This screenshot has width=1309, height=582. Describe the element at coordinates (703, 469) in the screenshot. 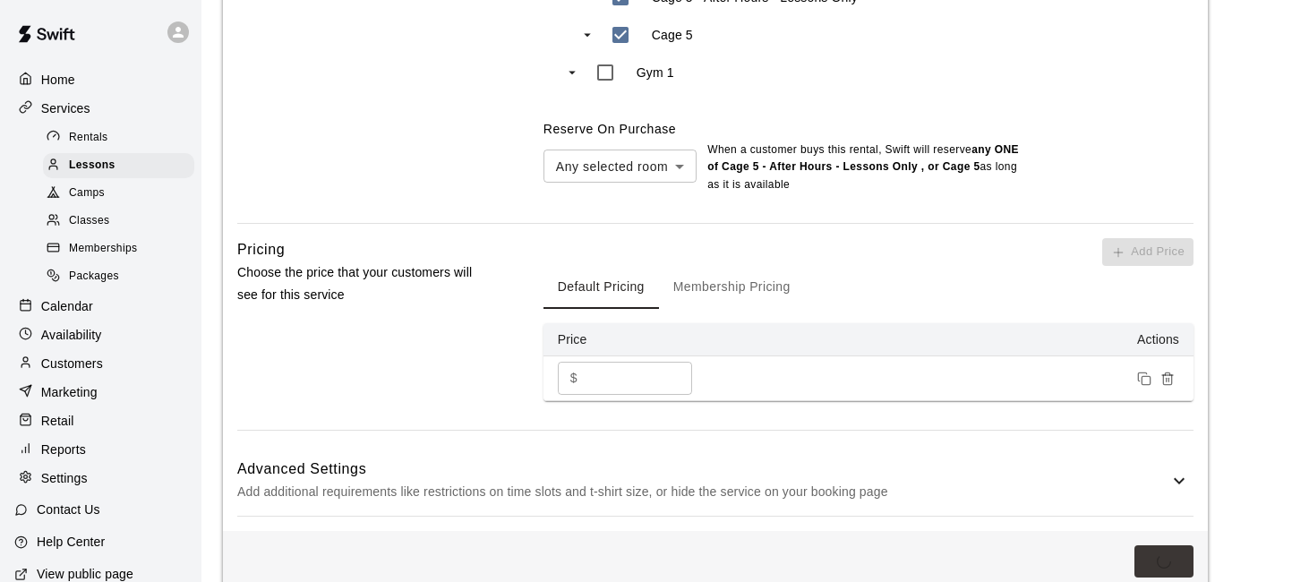

I see `h6: Advanced Settings` at that location.